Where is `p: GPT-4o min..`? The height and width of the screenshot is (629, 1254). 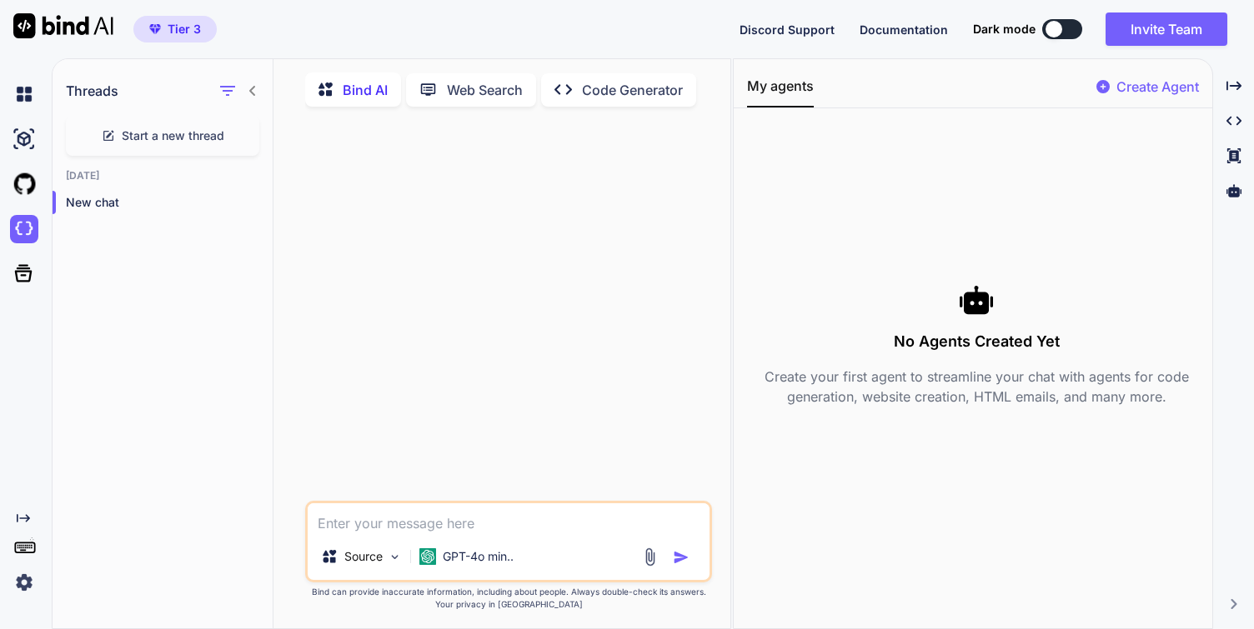 p: GPT-4o min.. is located at coordinates (478, 557).